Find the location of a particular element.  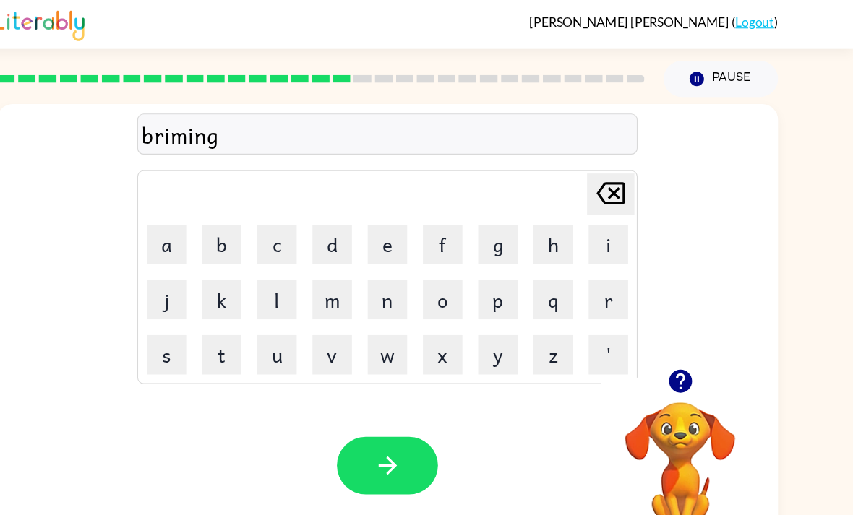

button: n is located at coordinates (426, 275).